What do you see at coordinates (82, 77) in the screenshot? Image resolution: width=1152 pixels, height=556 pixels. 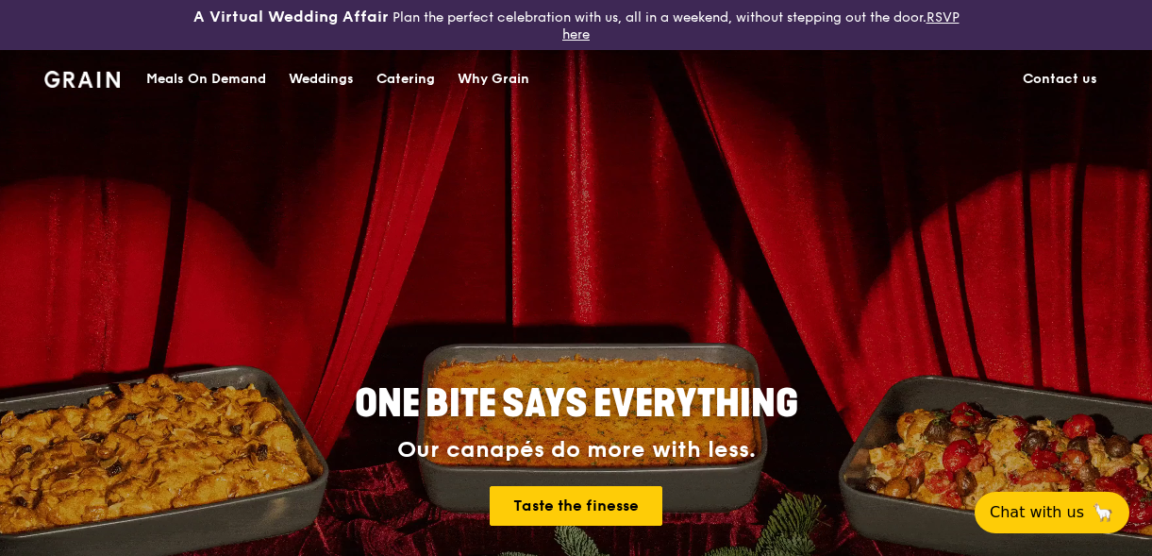 I see `a: GrainGrain` at bounding box center [82, 77].